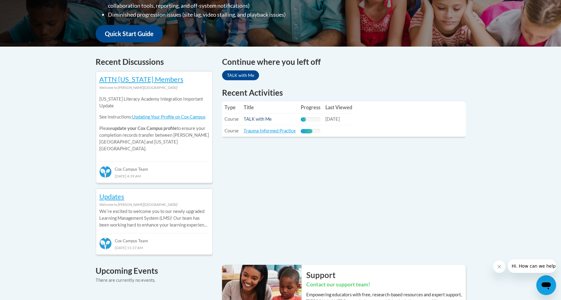 This screenshot has width=561, height=300. Describe the element at coordinates (270, 107) in the screenshot. I see `th: Title` at that location.